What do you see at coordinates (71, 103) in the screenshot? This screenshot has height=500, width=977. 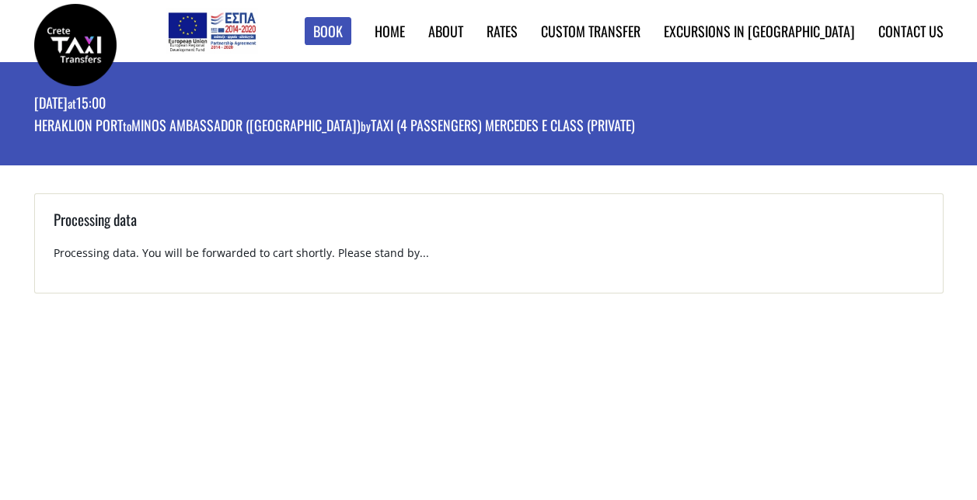 I see `small: at` at bounding box center [71, 103].